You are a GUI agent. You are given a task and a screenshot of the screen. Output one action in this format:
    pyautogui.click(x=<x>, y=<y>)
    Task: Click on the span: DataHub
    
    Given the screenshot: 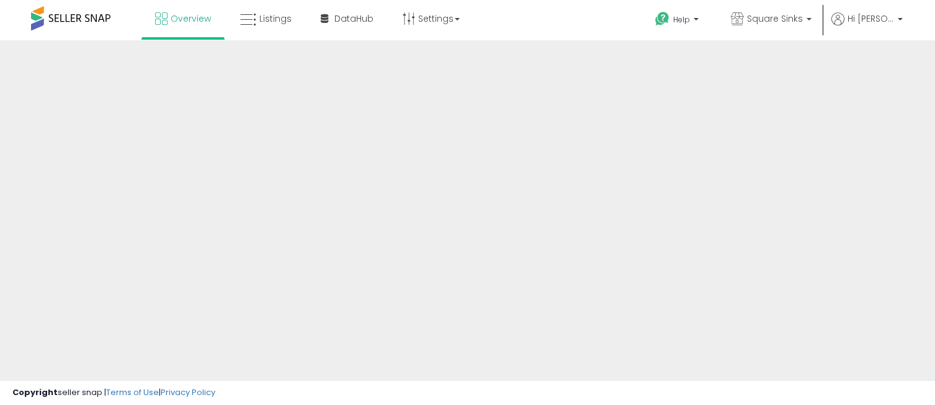 What is the action you would take?
    pyautogui.click(x=354, y=19)
    